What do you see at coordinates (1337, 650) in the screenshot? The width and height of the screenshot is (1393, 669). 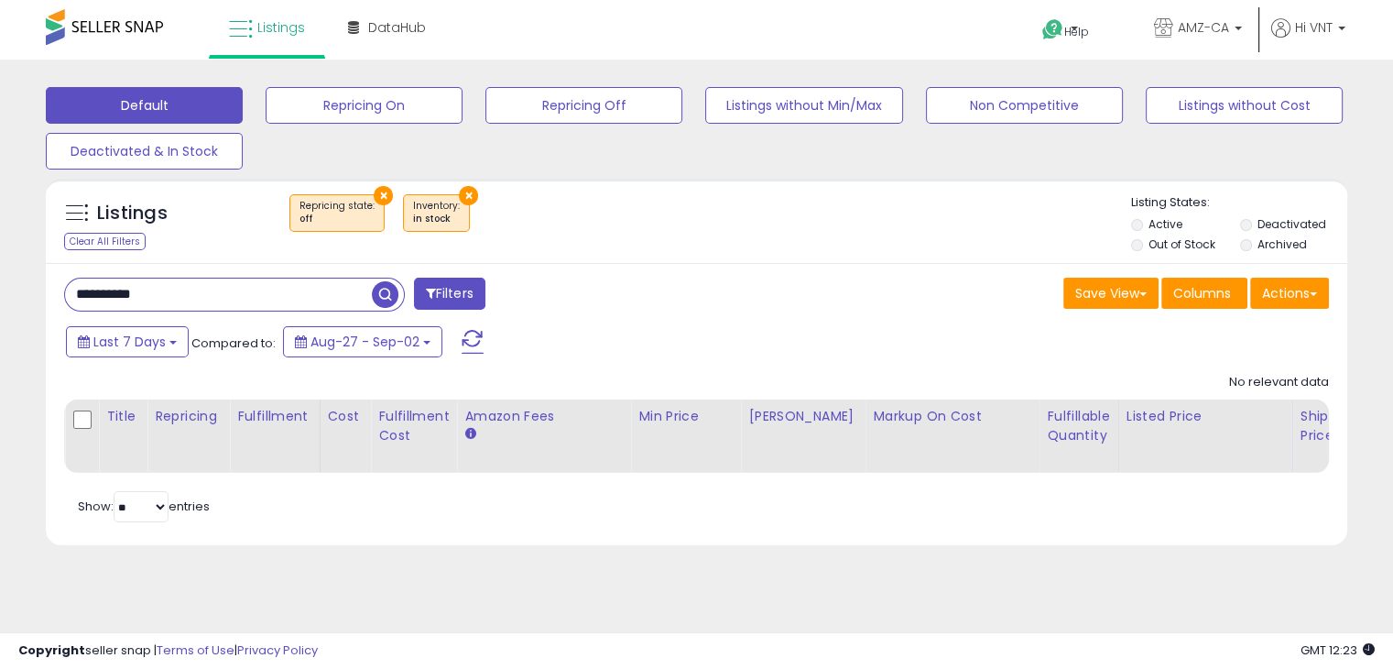 I see `span: 2025-09-10 12:23 GMT` at bounding box center [1337, 650].